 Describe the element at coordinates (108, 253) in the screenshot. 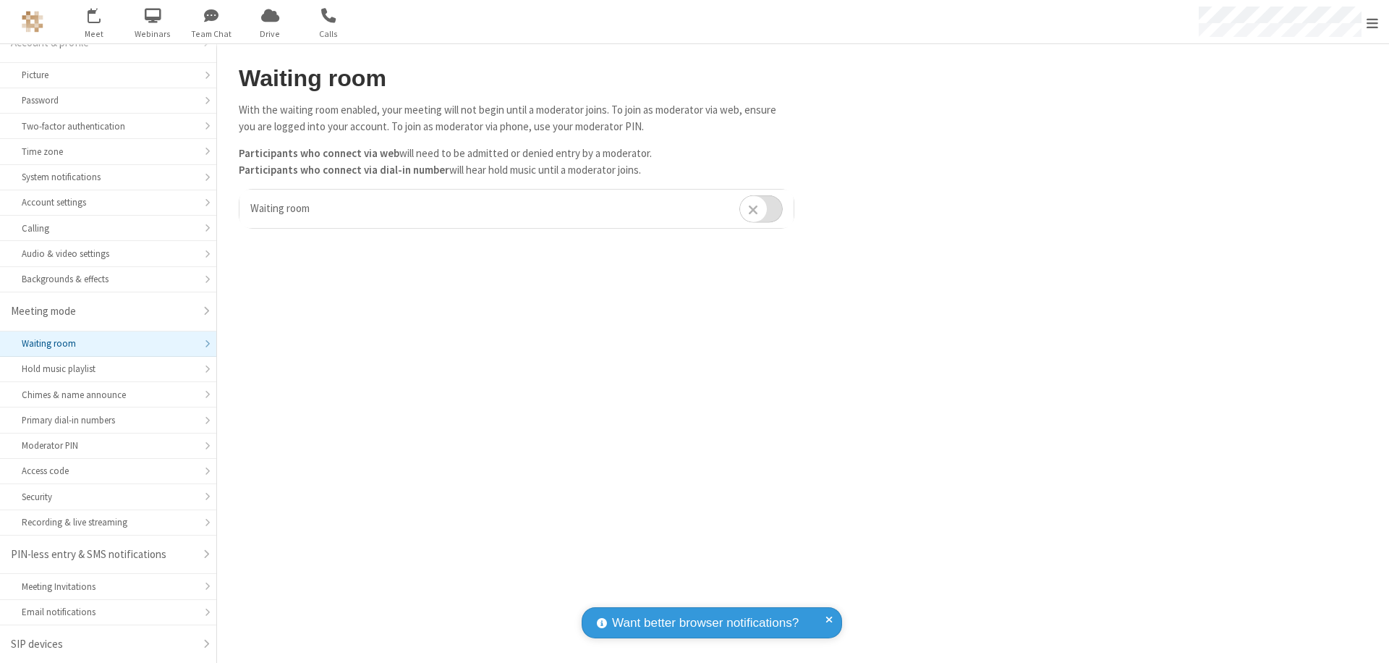

I see `div: Audio & video settings` at that location.